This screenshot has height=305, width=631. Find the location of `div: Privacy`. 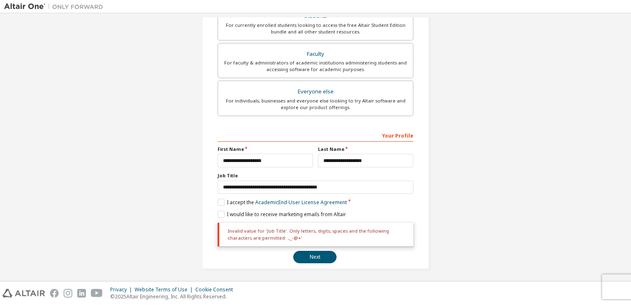

div: Privacy is located at coordinates (122, 289).